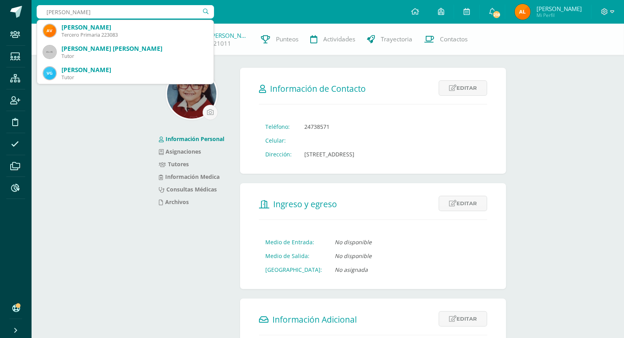 The height and width of the screenshot is (338, 624). What do you see at coordinates (333, 39) in the screenshot?
I see `a: Actividades` at bounding box center [333, 39].